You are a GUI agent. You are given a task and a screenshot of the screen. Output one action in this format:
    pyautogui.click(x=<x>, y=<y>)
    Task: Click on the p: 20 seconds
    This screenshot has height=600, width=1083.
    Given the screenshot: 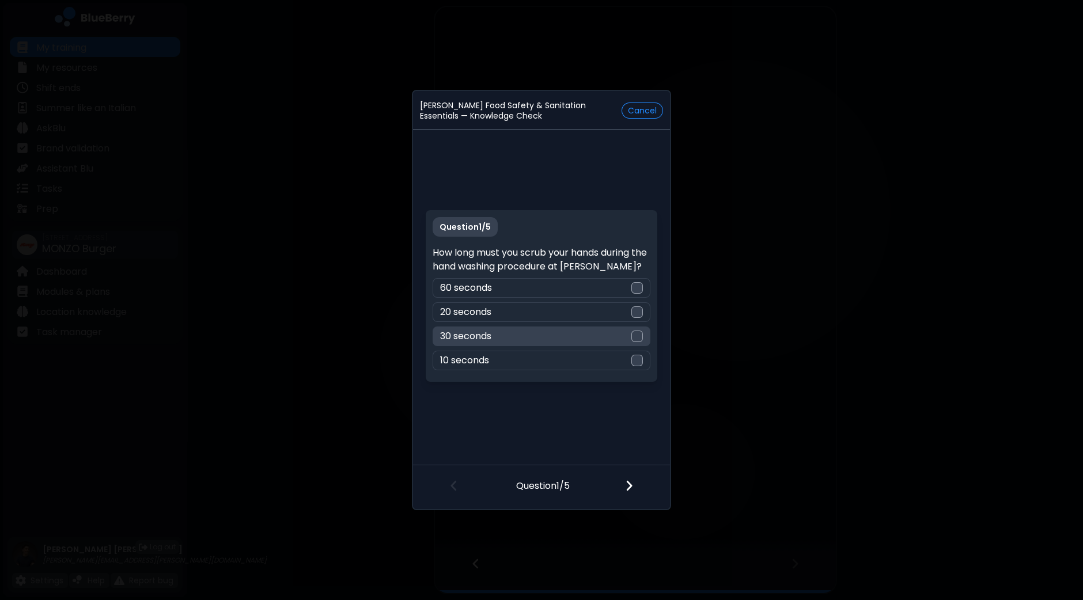 What is the action you would take?
    pyautogui.click(x=466, y=312)
    